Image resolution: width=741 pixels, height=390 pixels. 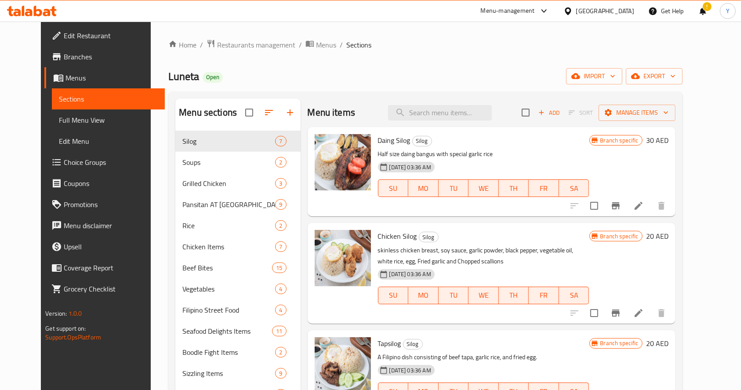 I want to click on a: Restaurants management, so click(x=251, y=45).